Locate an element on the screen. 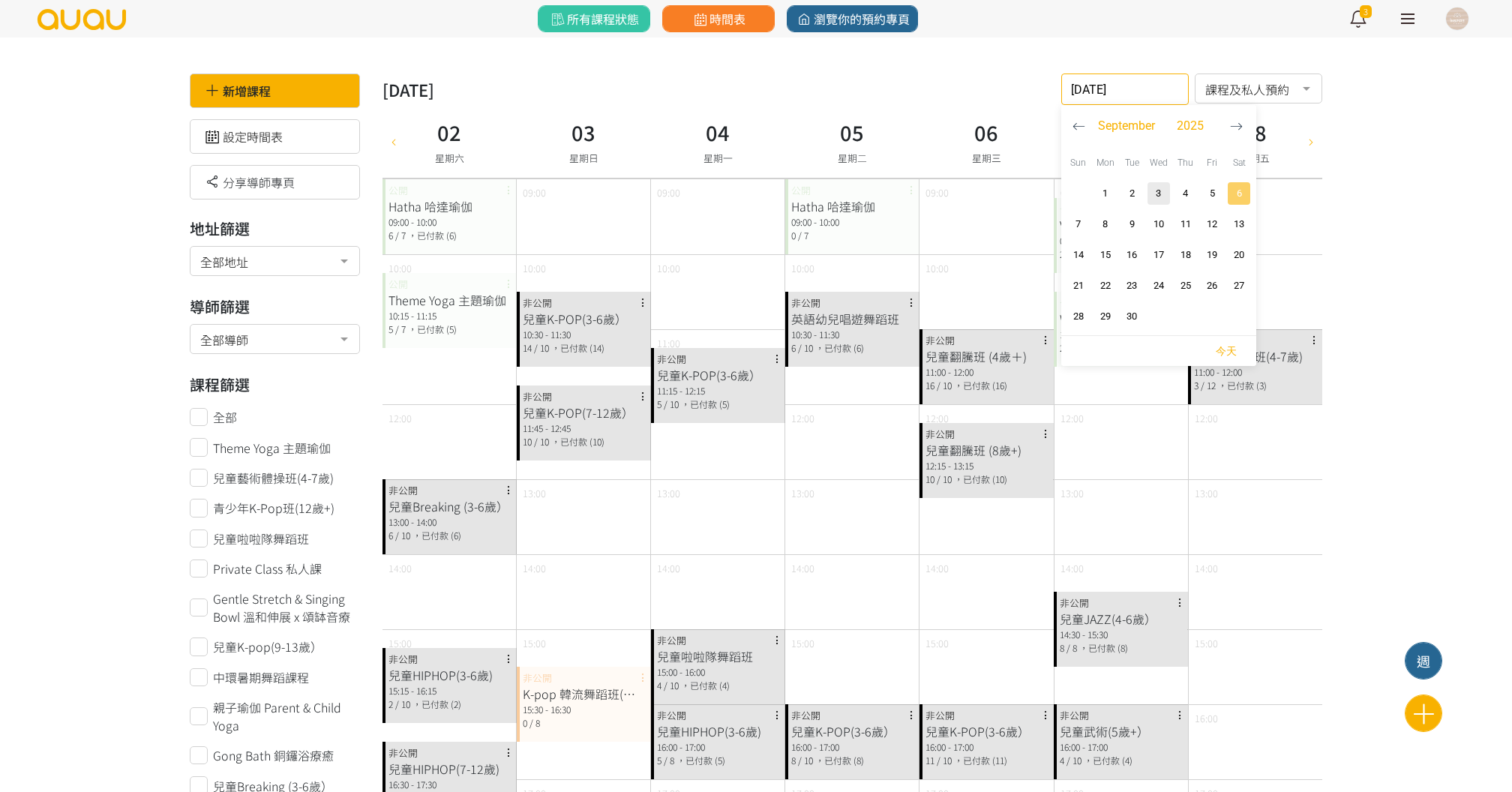  div: 新增課程 is located at coordinates (275, 91).